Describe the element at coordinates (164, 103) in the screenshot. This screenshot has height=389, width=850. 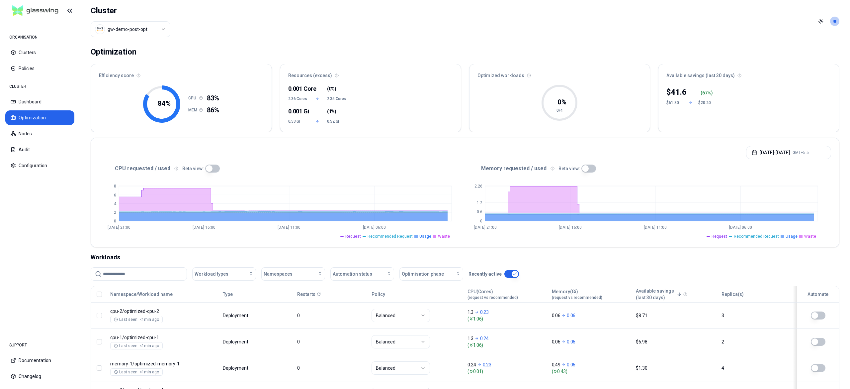
I see `tspan: 84 %` at that location.